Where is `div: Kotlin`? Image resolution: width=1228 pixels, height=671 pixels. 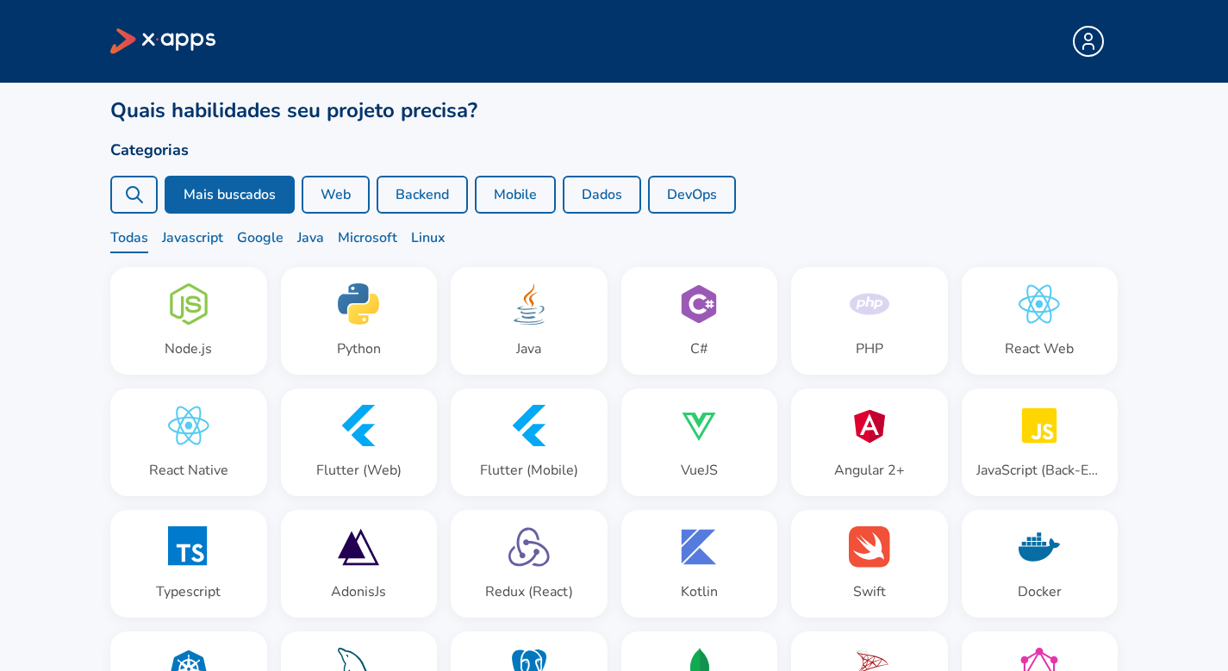
div: Kotlin is located at coordinates (699, 592).